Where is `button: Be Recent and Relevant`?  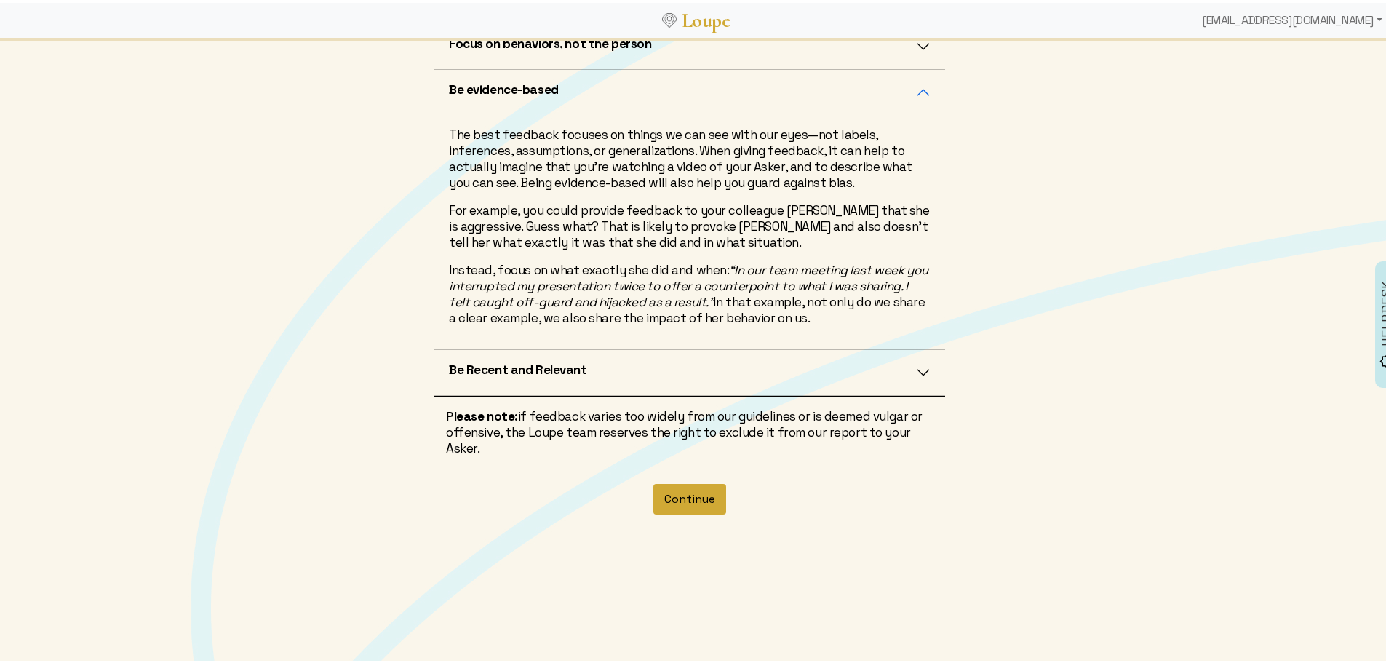
button: Be Recent and Relevant is located at coordinates (690, 370).